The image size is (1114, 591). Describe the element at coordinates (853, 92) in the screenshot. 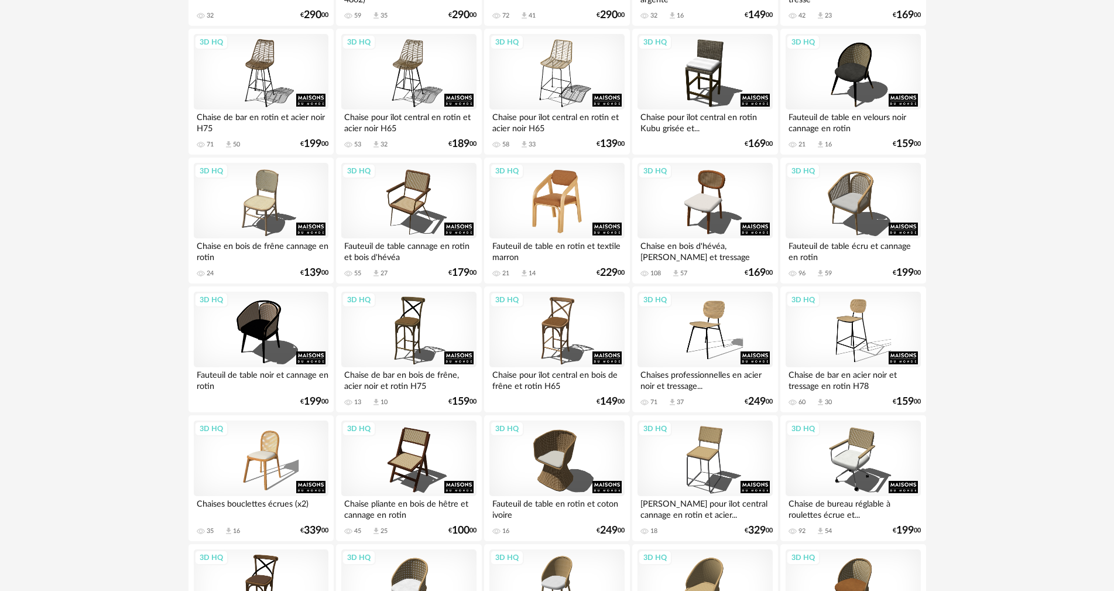

I see `a: 3D HQ Fauteuil de table en velours noir cannage en rotin 21 Download icon 16 €15900` at that location.